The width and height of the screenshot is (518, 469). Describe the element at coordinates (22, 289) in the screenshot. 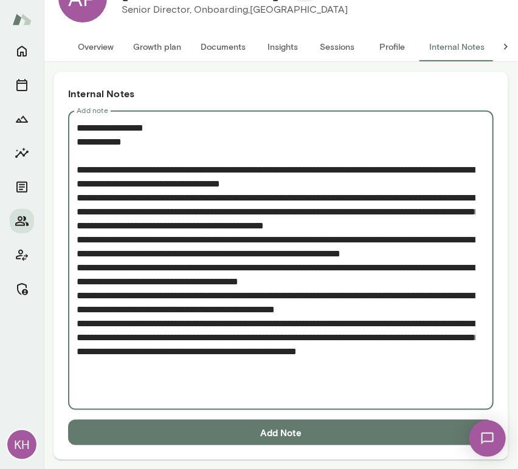

I see `button: Manage` at that location.